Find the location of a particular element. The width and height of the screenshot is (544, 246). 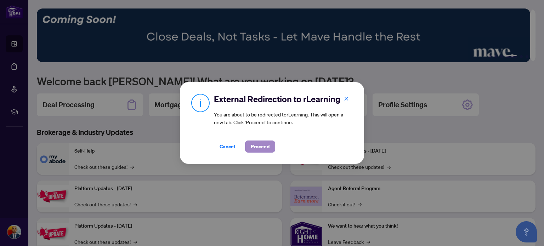

div: You are about to be redirected to rLearning . This will open a new tab. Click ‘Proceed’ to continue. is located at coordinates (284, 123).